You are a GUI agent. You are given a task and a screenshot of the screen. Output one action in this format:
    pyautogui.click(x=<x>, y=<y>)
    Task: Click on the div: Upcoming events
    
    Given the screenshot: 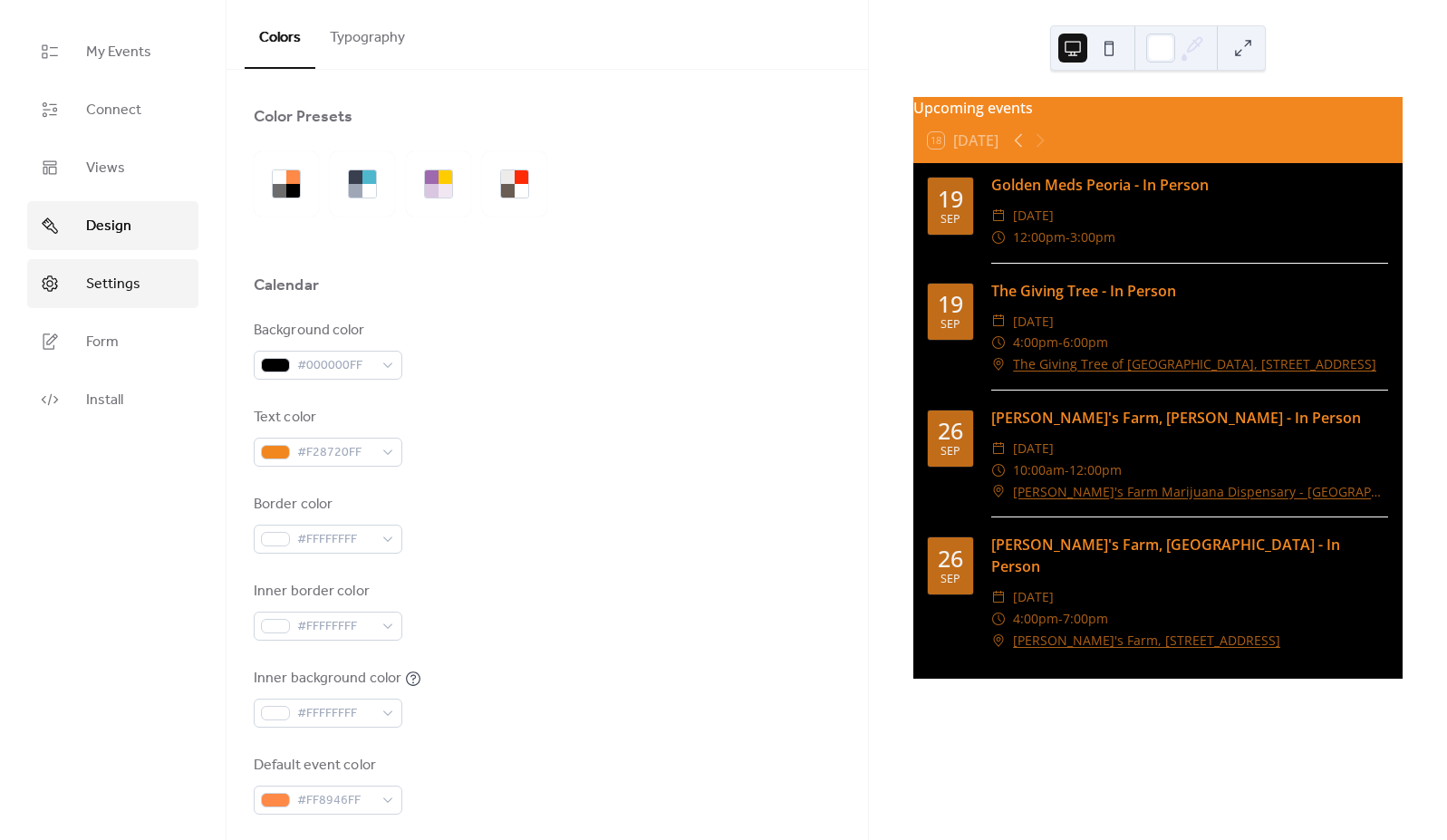 What is the action you would take?
    pyautogui.click(x=1158, y=108)
    